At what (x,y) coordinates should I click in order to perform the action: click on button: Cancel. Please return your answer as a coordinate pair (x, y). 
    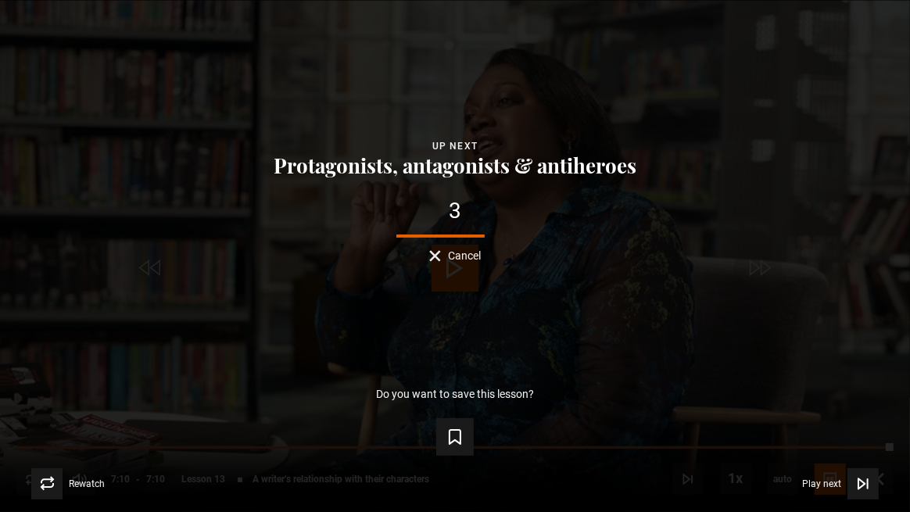
    Looking at the image, I should click on (455, 256).